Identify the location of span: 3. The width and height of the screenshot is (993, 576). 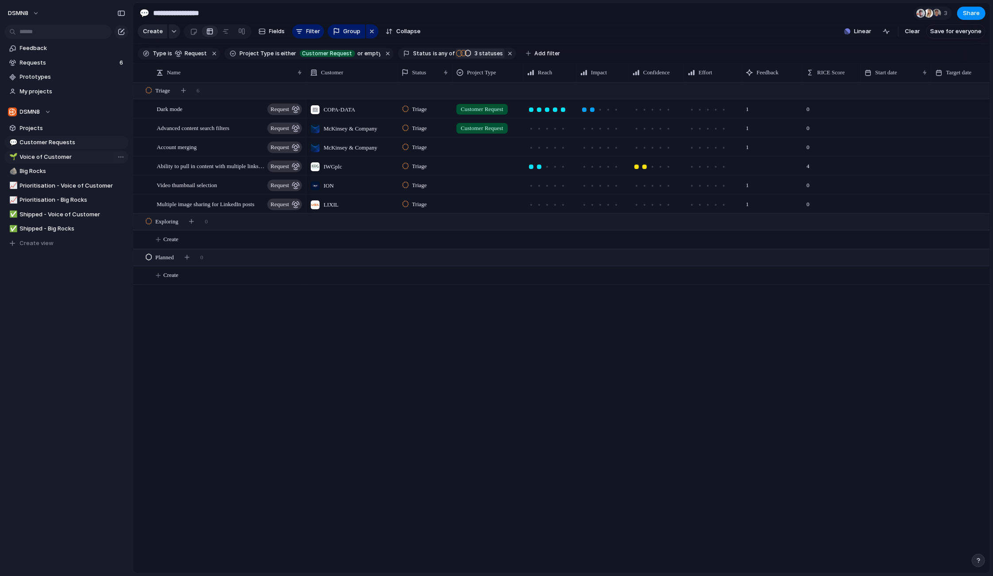
(947, 13).